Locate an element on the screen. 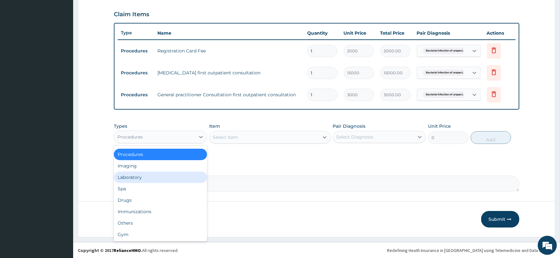 This screenshot has height=258, width=560. a: RelianceHMO is located at coordinates (127, 251).